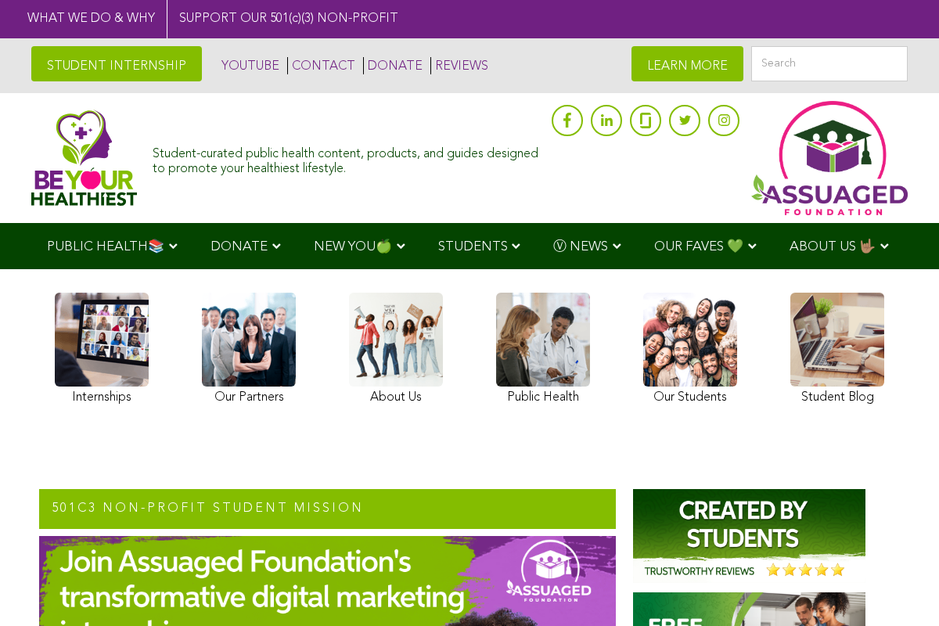 This screenshot has width=939, height=626. I want to click on a: YOUTUBE, so click(248, 66).